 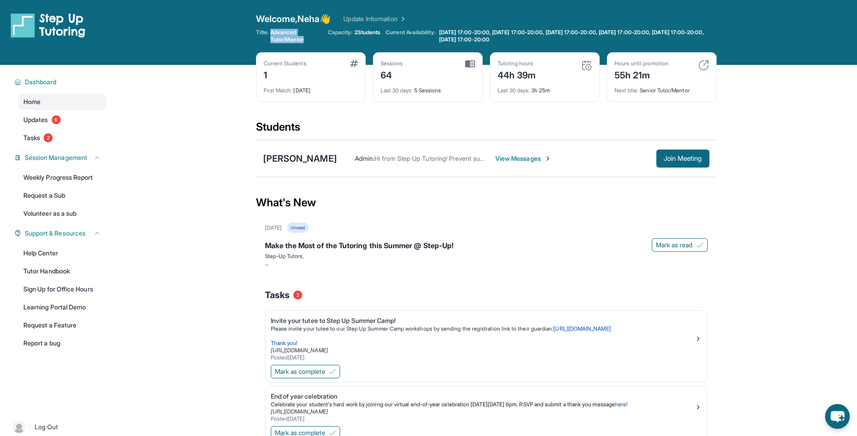 What do you see at coordinates (62, 177) in the screenshot?
I see `a: Weekly Progress Report` at bounding box center [62, 177].